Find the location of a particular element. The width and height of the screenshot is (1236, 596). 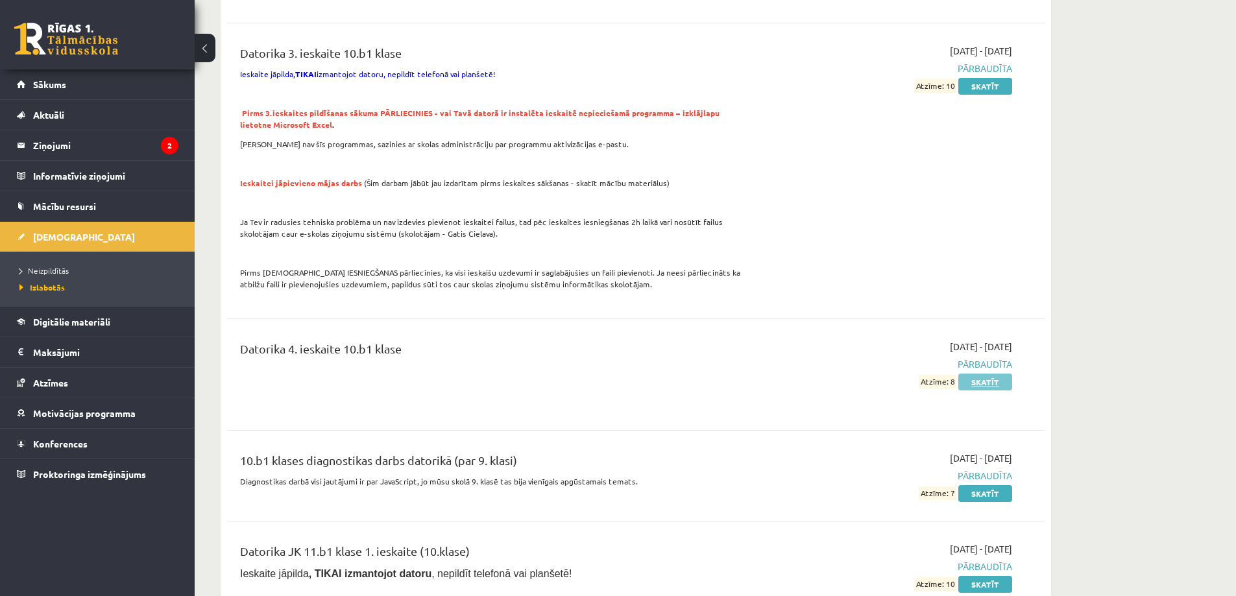

p: Ja Tev ir radusies tehniska problēma un nav izdevies pievienot ieskaitei failus, tad pēc ieskaite... is located at coordinates (494, 228).